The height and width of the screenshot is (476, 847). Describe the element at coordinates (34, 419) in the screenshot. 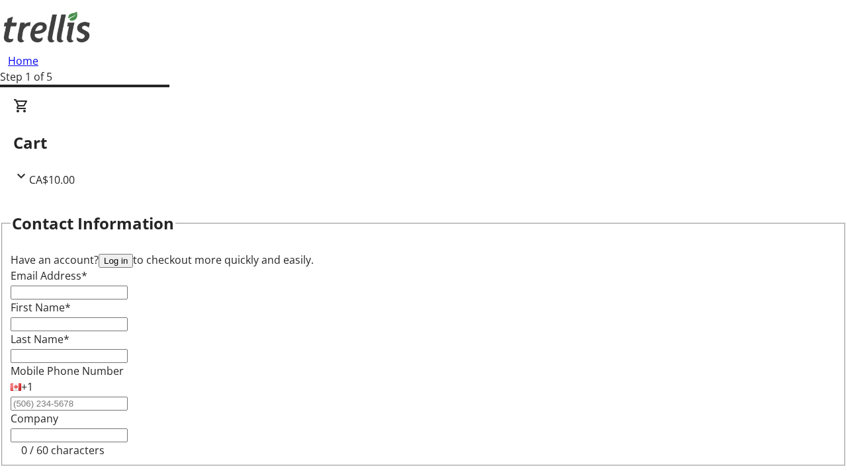

I see `label: Company` at that location.